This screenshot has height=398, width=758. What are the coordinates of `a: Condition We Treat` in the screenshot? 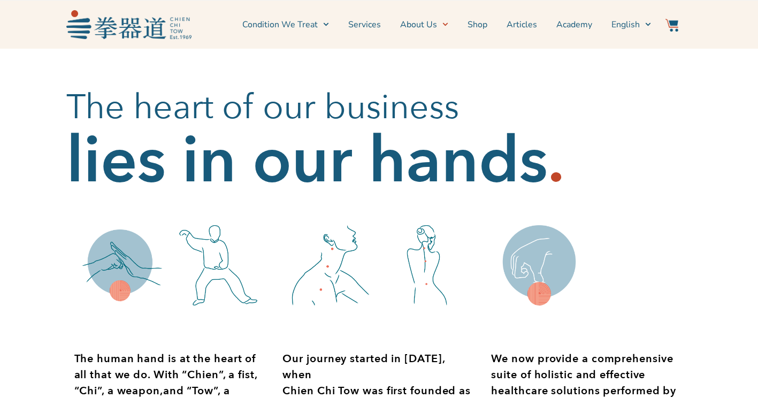 It's located at (286, 25).